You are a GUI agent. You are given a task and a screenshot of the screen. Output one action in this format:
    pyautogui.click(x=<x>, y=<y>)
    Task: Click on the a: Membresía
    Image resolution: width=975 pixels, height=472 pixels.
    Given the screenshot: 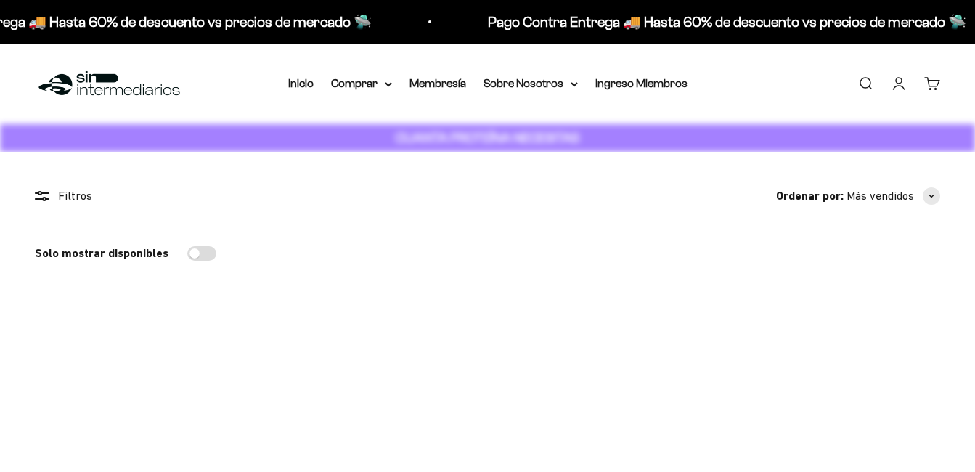 What is the action you would take?
    pyautogui.click(x=438, y=83)
    